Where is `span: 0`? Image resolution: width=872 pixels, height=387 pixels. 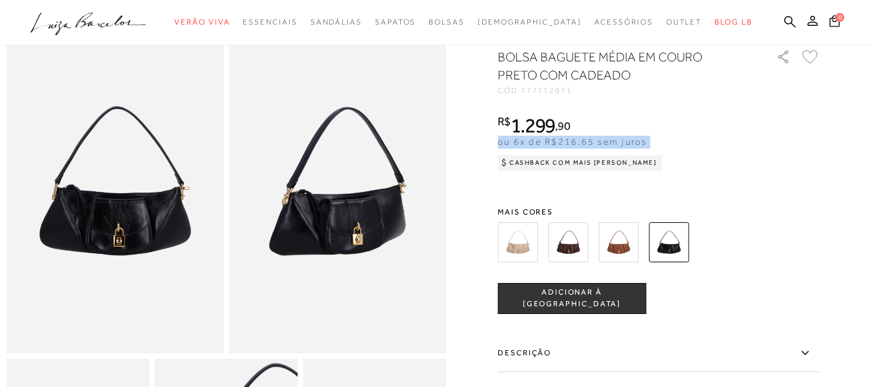 span: 0 is located at coordinates (840, 17).